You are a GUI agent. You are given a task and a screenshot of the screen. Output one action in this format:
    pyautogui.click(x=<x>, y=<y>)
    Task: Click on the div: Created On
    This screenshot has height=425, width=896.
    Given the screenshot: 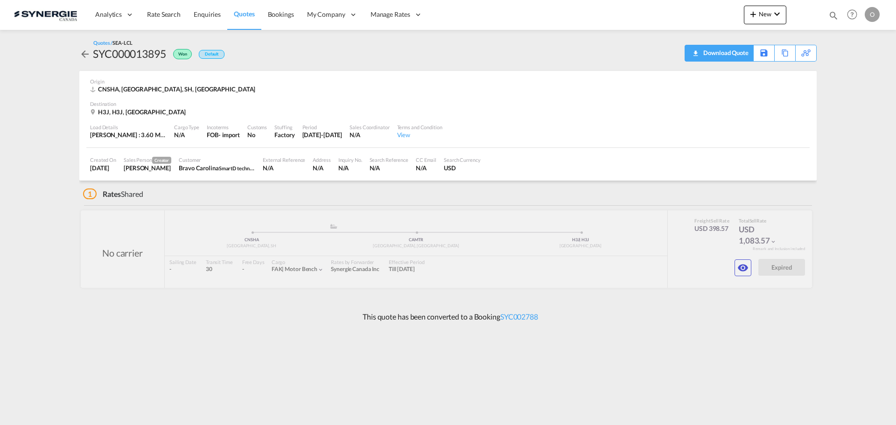 What is the action you would take?
    pyautogui.click(x=103, y=160)
    